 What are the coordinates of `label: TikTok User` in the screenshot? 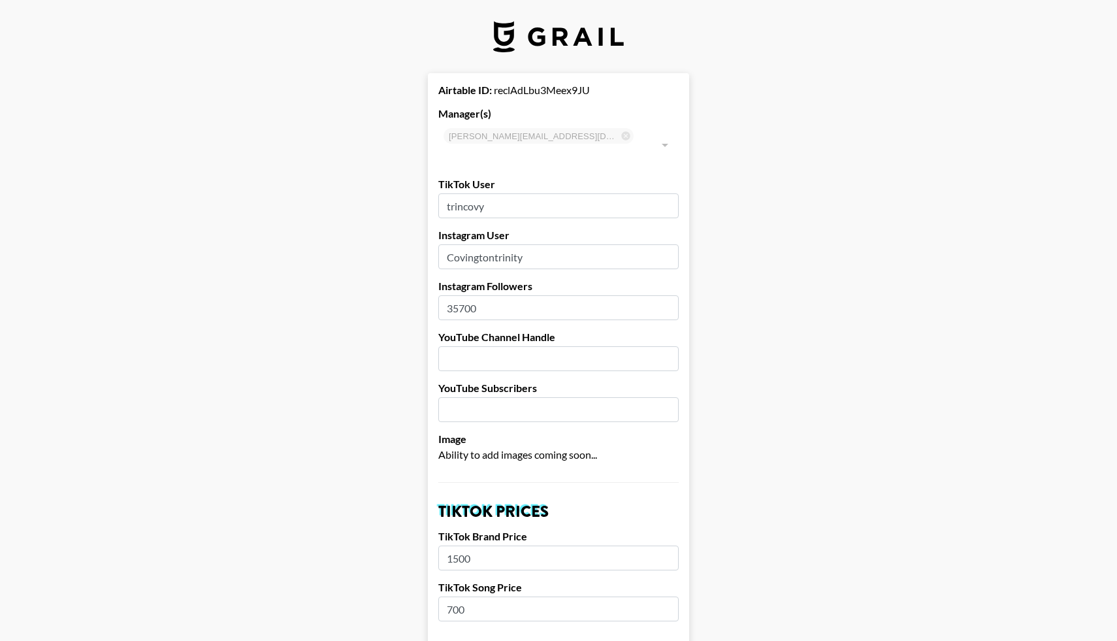 It's located at (558, 184).